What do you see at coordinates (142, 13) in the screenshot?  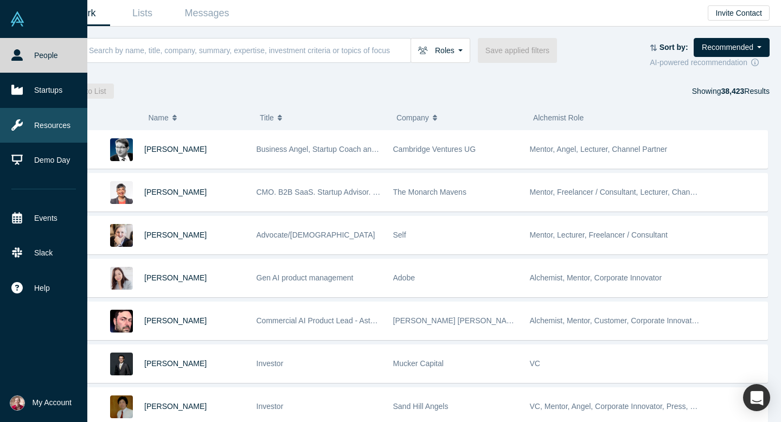 I see `a: Lists` at bounding box center [142, 13].